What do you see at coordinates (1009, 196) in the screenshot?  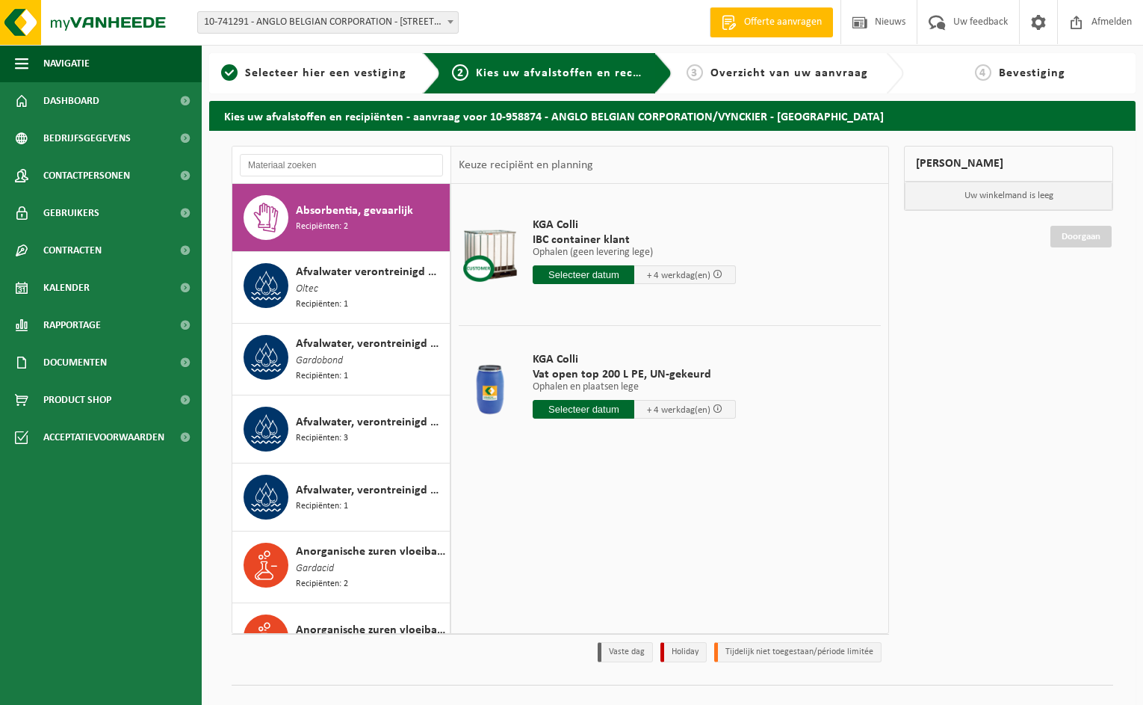 I see `p: Uw winkelmand is leeg` at bounding box center [1009, 196].